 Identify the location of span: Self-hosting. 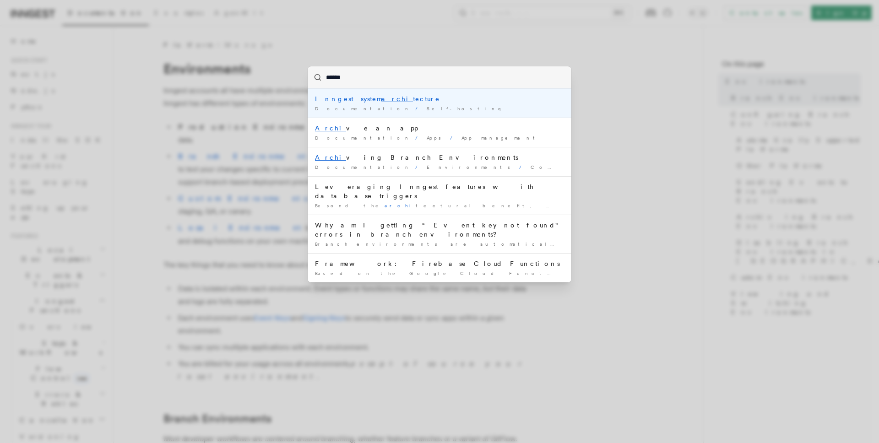
(464, 109).